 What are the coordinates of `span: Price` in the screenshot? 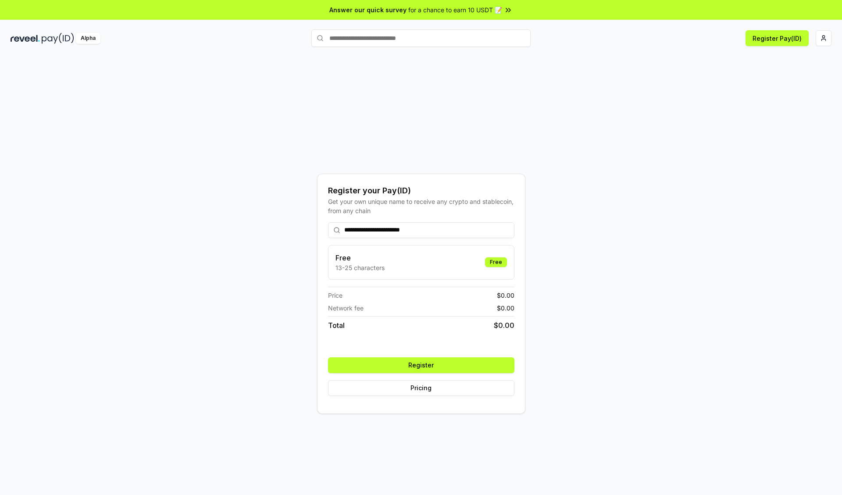 It's located at (335, 295).